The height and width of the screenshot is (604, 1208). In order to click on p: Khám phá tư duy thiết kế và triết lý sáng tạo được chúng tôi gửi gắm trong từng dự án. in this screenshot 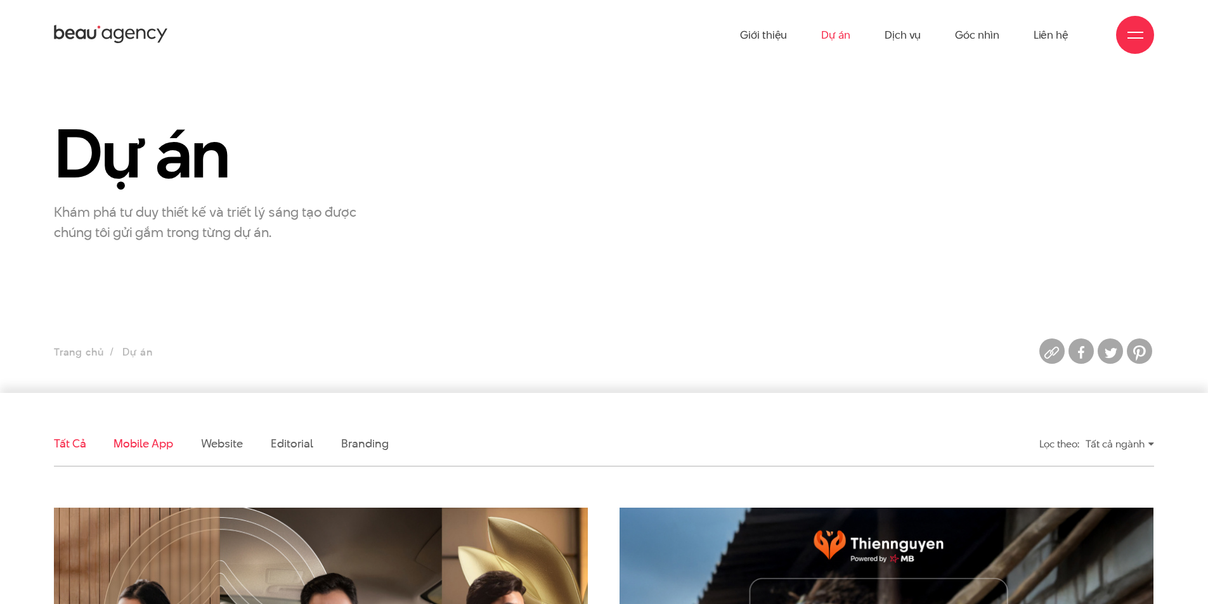, I will do `click(212, 222)`.